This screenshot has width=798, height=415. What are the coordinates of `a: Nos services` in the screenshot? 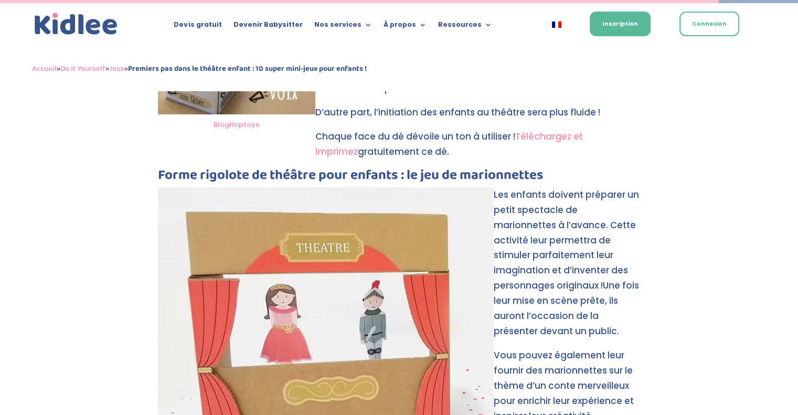 It's located at (343, 27).